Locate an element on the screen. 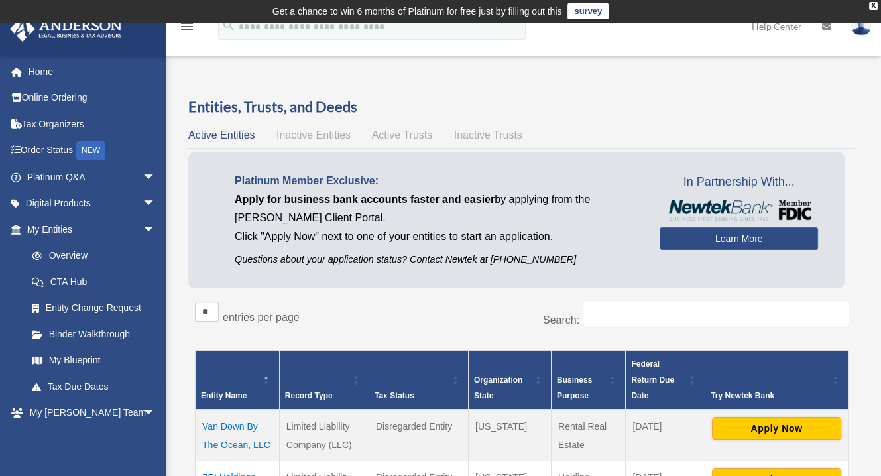 This screenshot has width=881, height=476. span: Inactive Trusts is located at coordinates (488, 135).